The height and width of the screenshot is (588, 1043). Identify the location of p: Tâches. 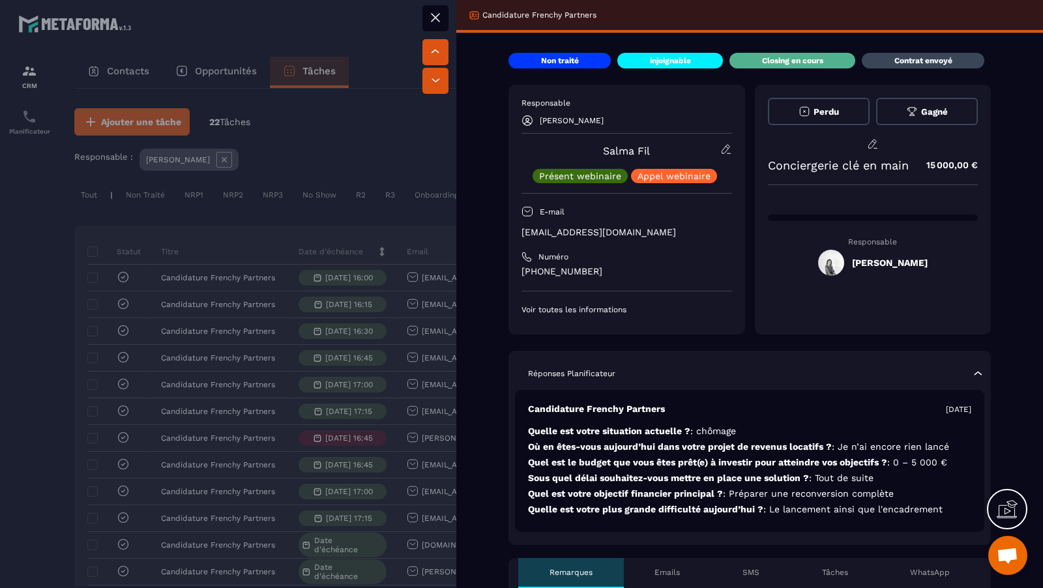
(835, 572).